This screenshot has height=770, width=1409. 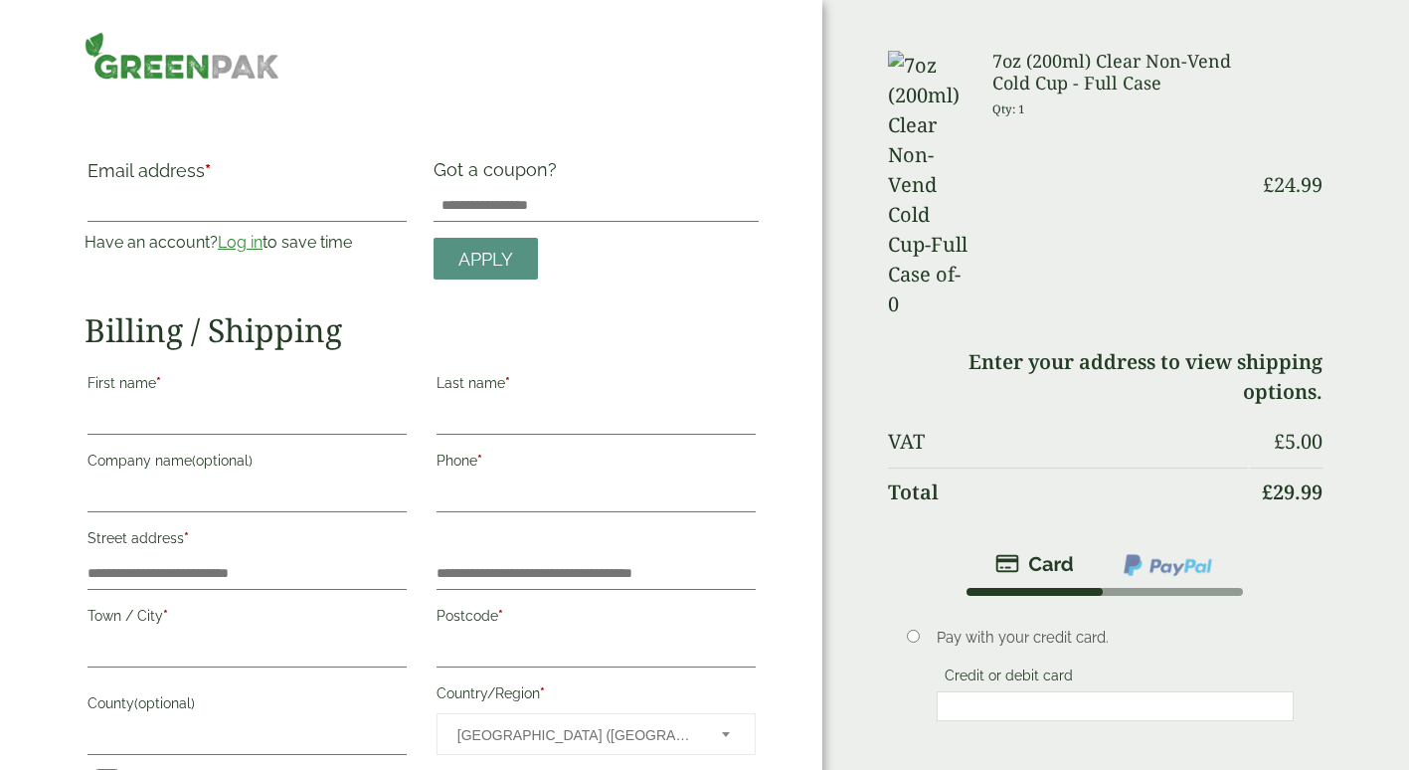 What do you see at coordinates (596, 696) in the screenshot?
I see `label: Country/Region` at bounding box center [596, 696].